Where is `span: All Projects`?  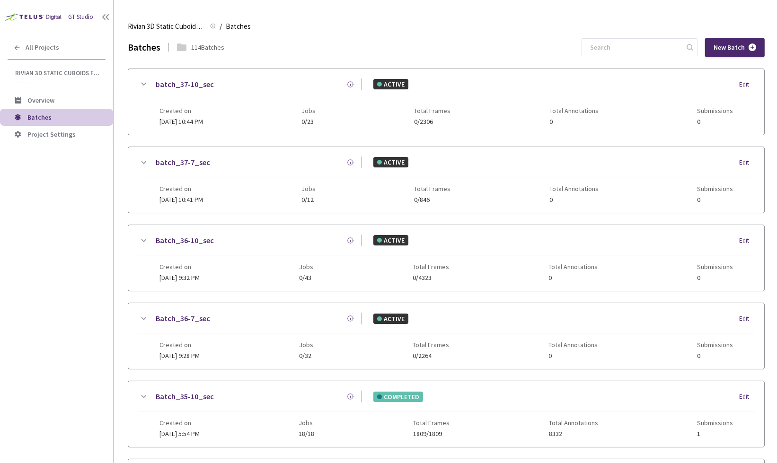
span: All Projects is located at coordinates (42, 47).